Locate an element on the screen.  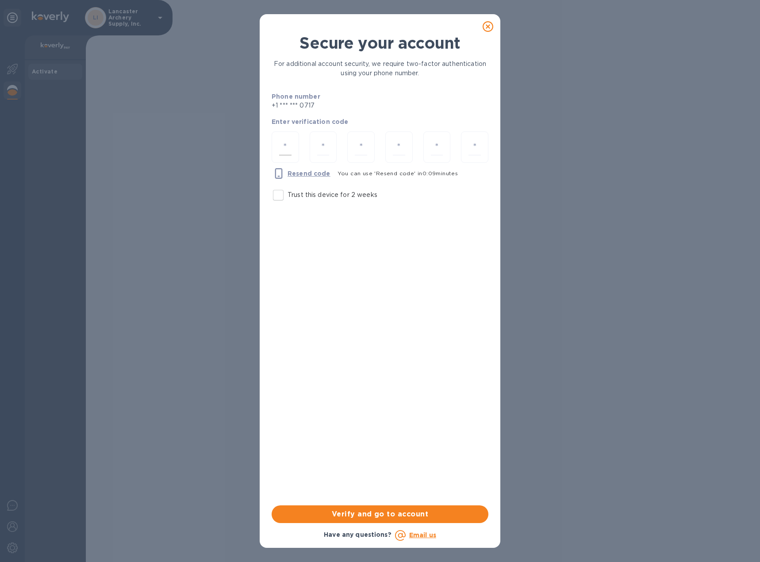
h1: Secure your account is located at coordinates (380, 43).